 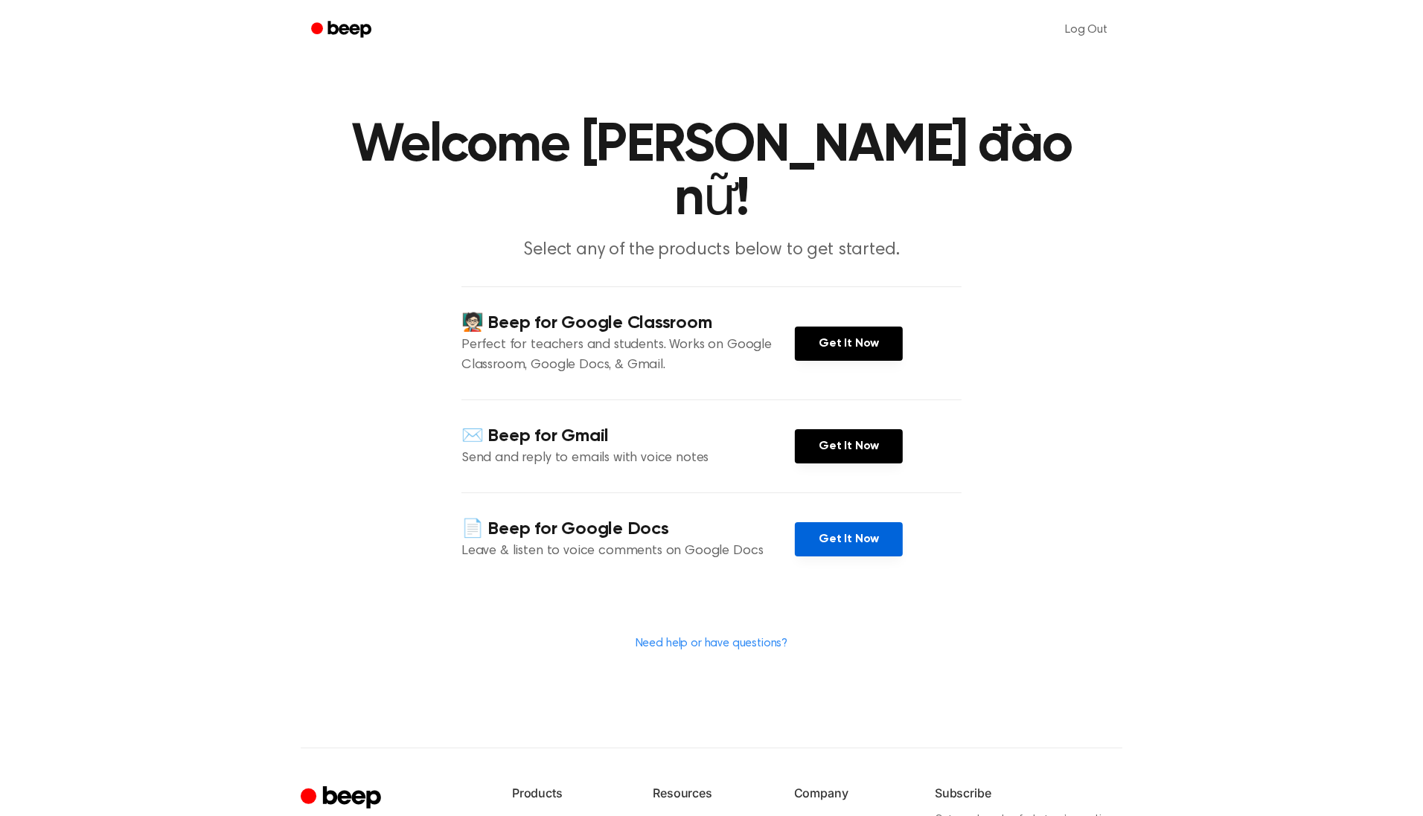 What do you see at coordinates (628, 436) in the screenshot?
I see `h4: ✉️ Beep for Gmail` at bounding box center [628, 436].